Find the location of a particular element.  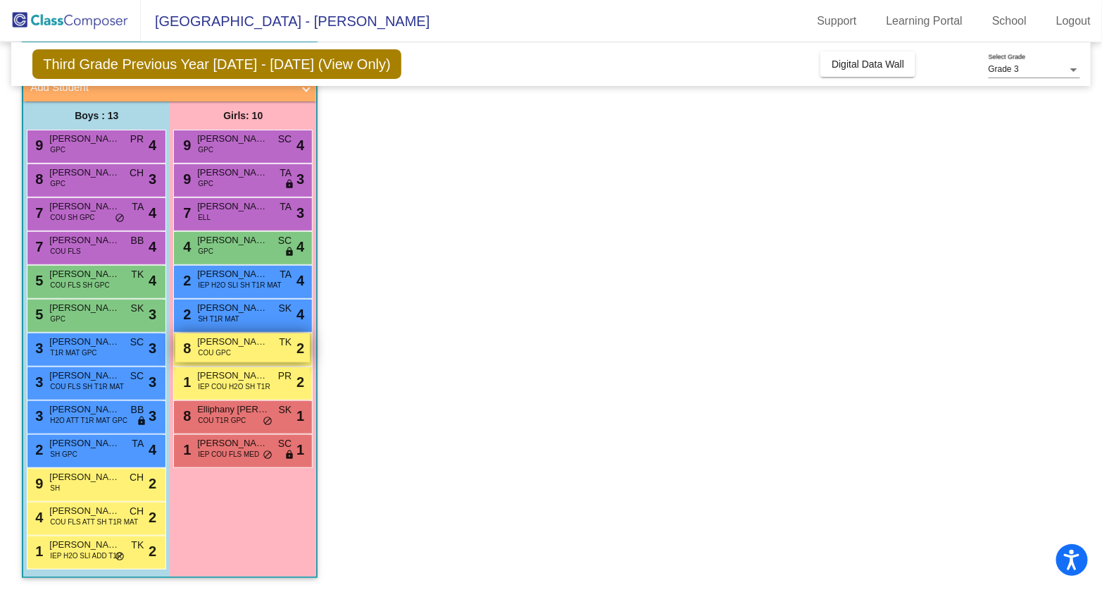

div: Girls: 10 is located at coordinates (243, 116).